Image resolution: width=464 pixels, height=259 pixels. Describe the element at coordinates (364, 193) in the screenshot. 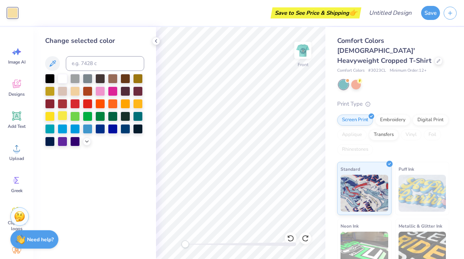

I see `img: Standard` at that location.